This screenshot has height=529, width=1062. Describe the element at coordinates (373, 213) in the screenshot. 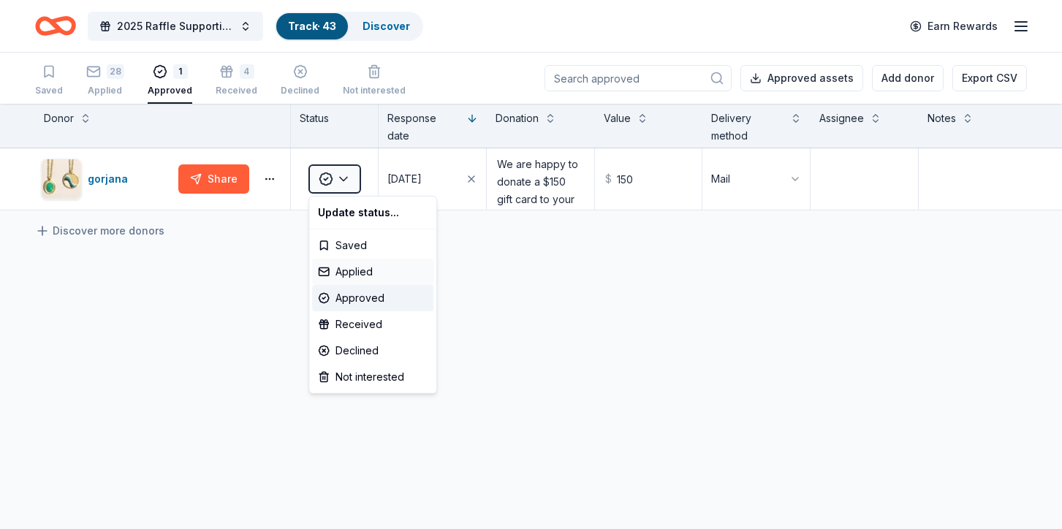

I see `div: Update status...` at that location.